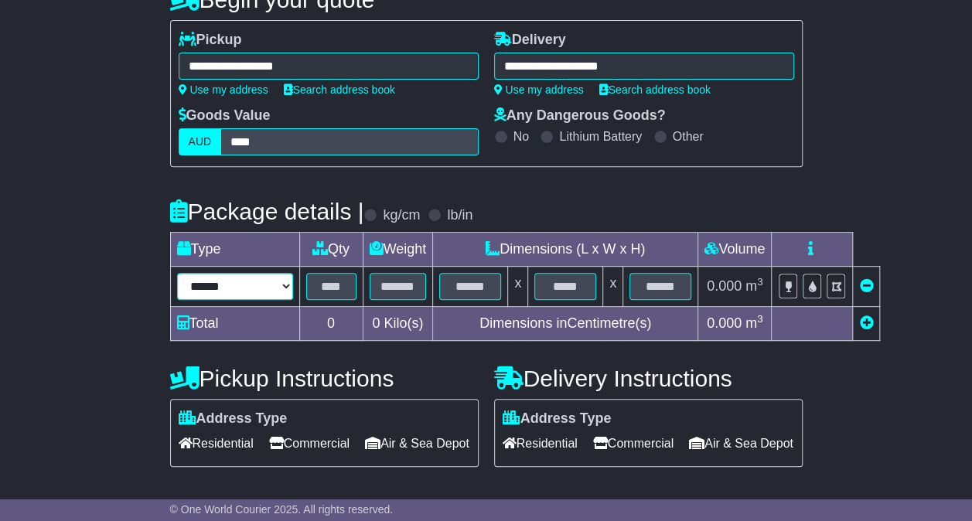  I want to click on td: Weight, so click(397, 250).